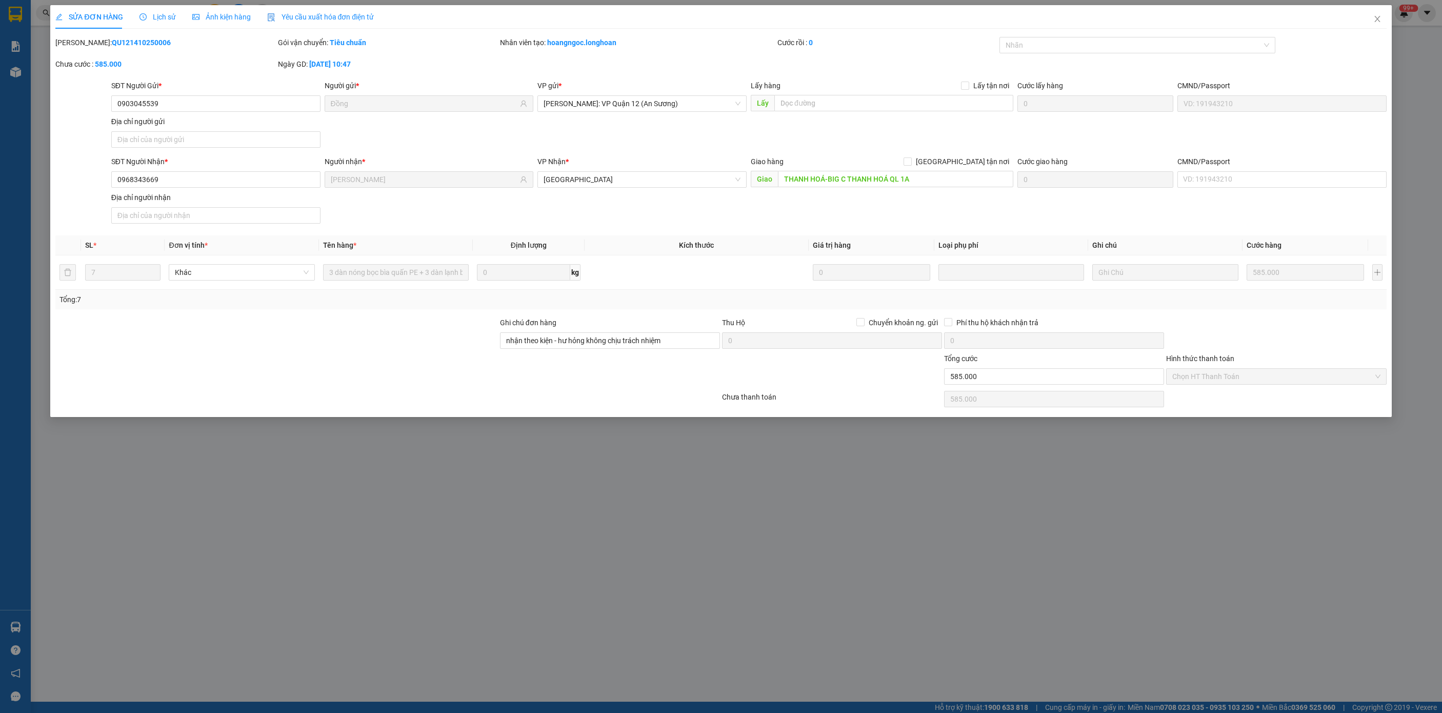 Image resolution: width=1442 pixels, height=713 pixels. Describe the element at coordinates (764, 179) in the screenshot. I see `span: Giao` at that location.